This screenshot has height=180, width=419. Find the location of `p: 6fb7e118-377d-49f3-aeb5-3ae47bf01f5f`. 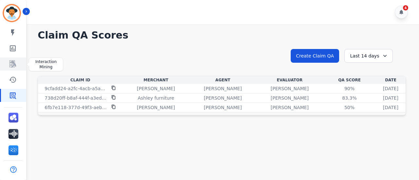

p: 6fb7e118-377d-49f3-aeb5-3ae47bf01f5f is located at coordinates (76, 108).